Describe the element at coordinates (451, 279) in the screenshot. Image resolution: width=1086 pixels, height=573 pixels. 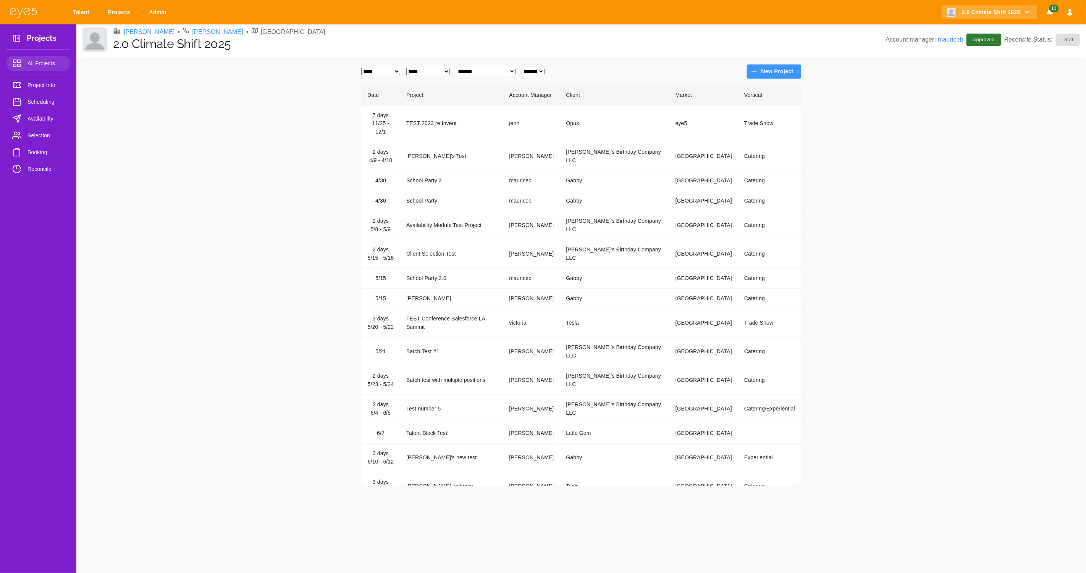
I see `td: School Party 2.0` at that location.